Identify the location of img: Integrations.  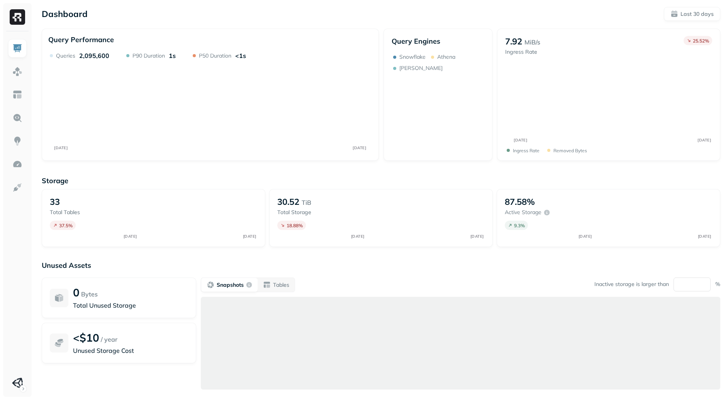
(17, 187).